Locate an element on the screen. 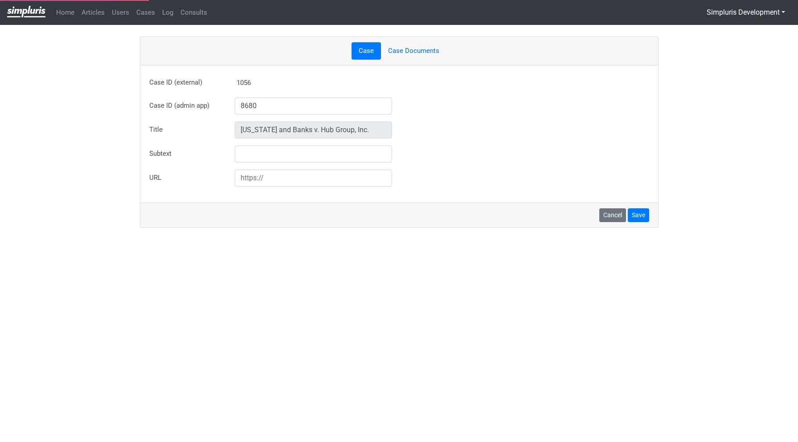 Image resolution: width=798 pixels, height=442 pixels. label: Case ID (external) is located at coordinates (185, 82).